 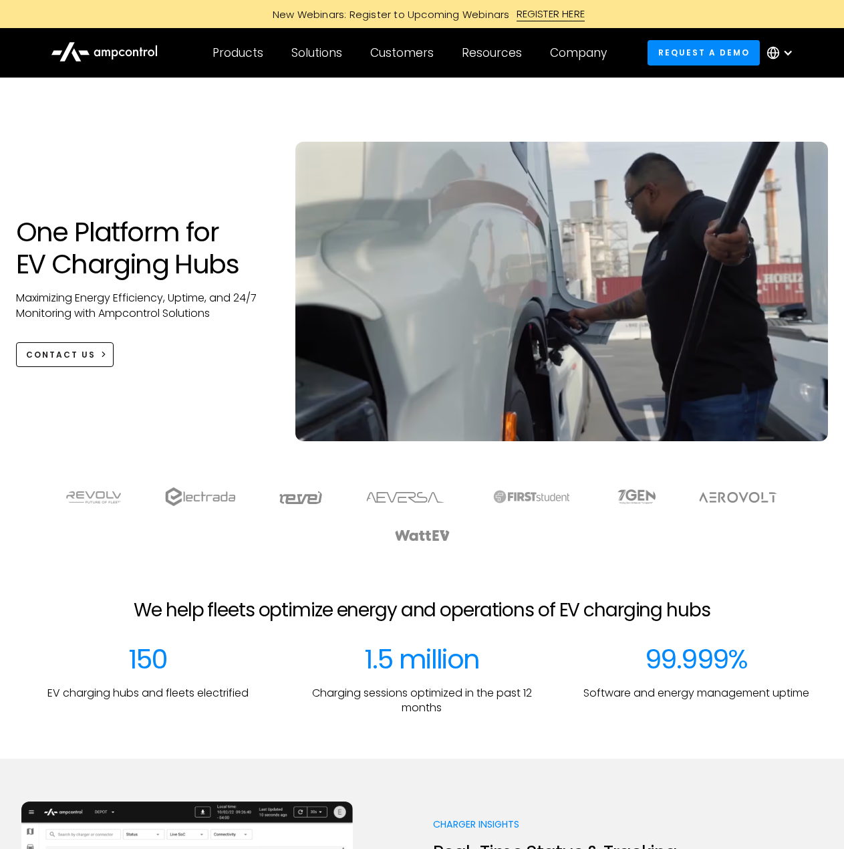 I want to click on div: New Webinars: Register to Upcoming Webinars, so click(x=388, y=14).